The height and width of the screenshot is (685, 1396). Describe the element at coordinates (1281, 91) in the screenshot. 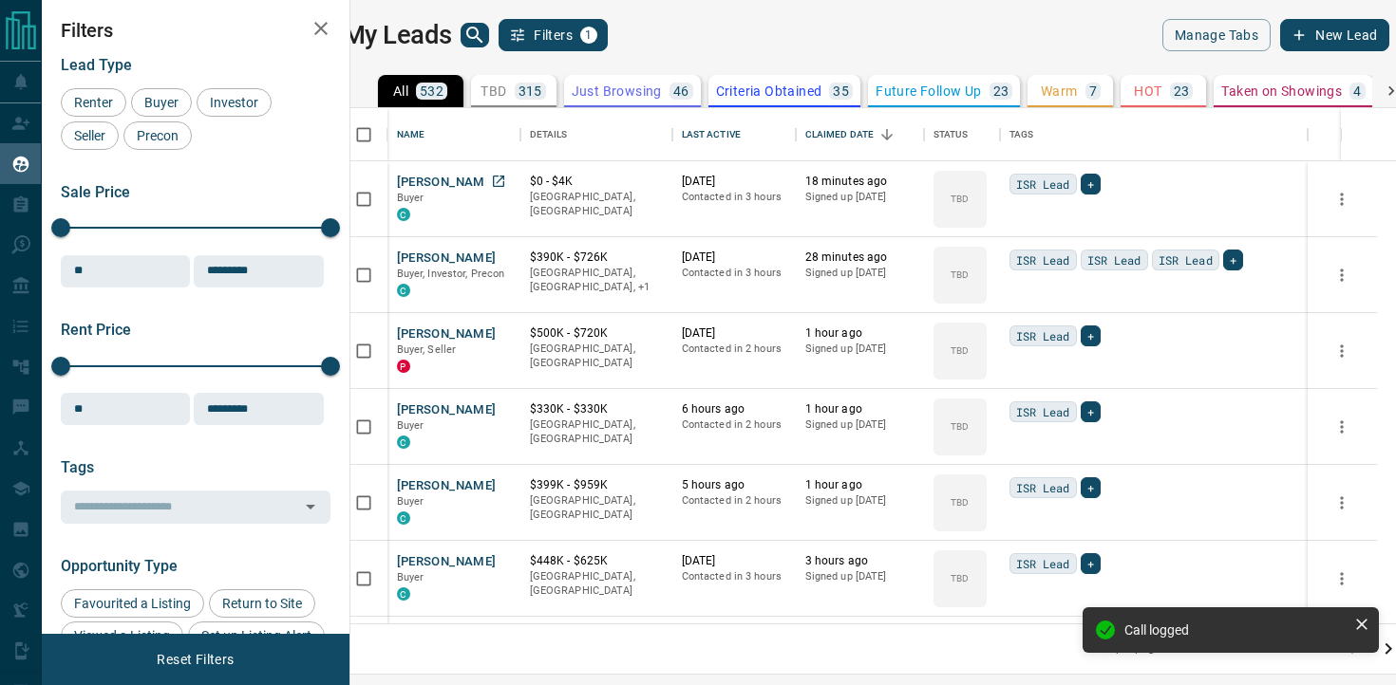

I see `p: Taken on Showings` at that location.